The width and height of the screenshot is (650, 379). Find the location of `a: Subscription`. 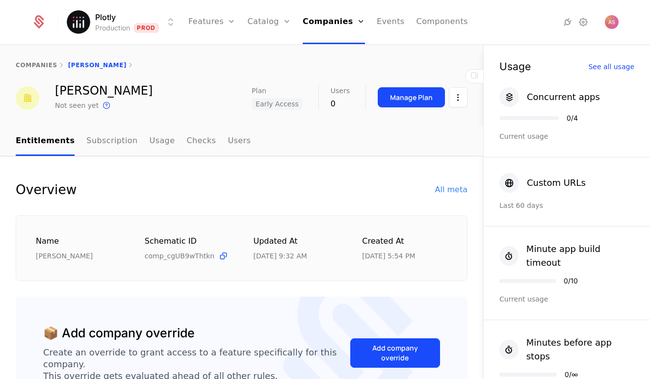

a: Subscription is located at coordinates (112, 141).